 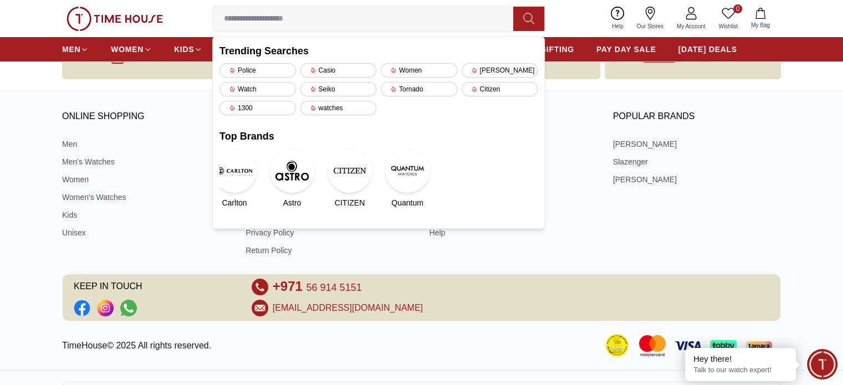 What do you see at coordinates (329, 251) in the screenshot?
I see `a: Return Policy` at bounding box center [329, 251].